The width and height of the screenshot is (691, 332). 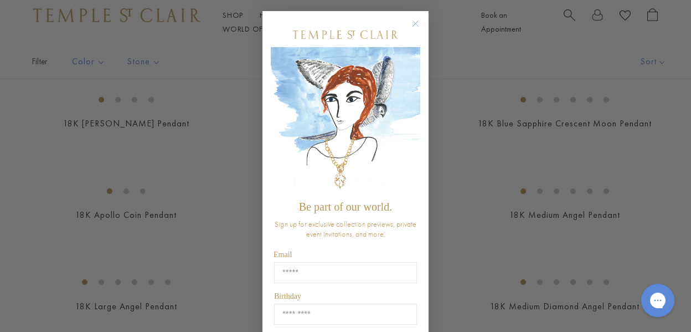 I want to click on span: Email, so click(x=283, y=254).